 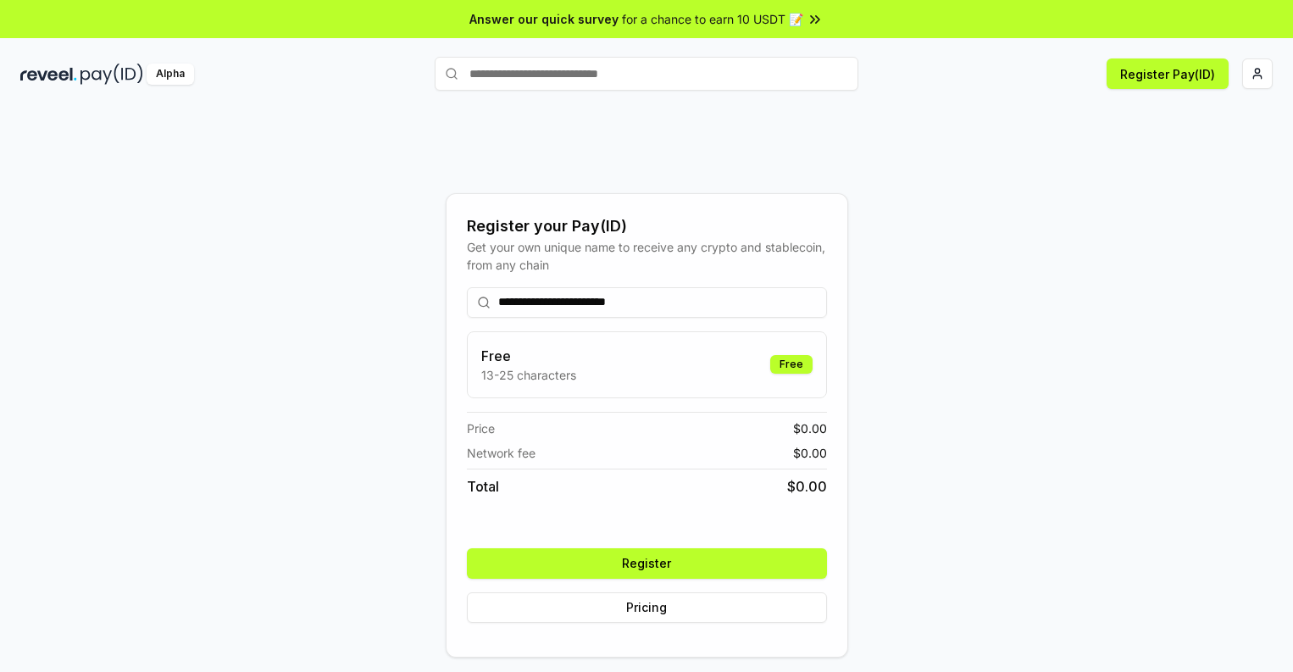 I want to click on button: Register, so click(x=646, y=563).